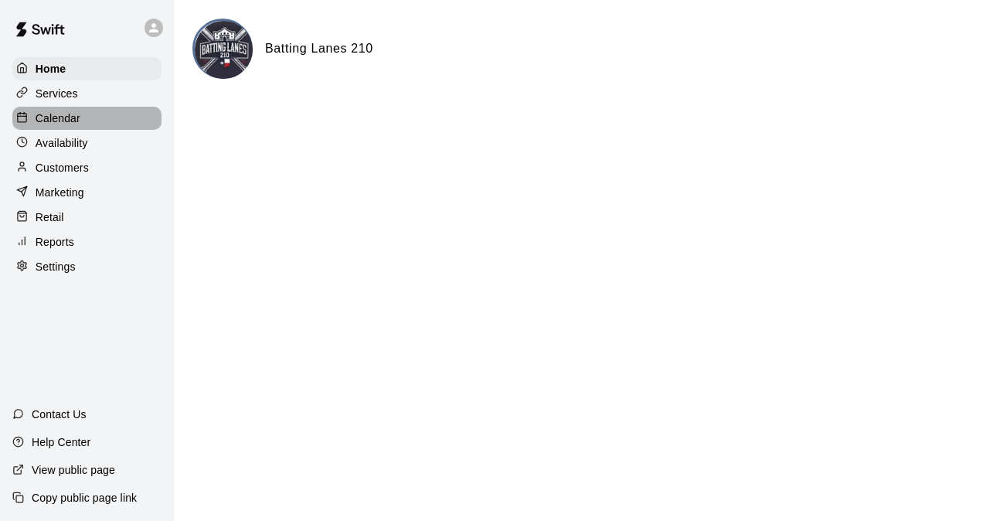 The height and width of the screenshot is (521, 983). Describe the element at coordinates (87, 69) in the screenshot. I see `div: Home` at that location.